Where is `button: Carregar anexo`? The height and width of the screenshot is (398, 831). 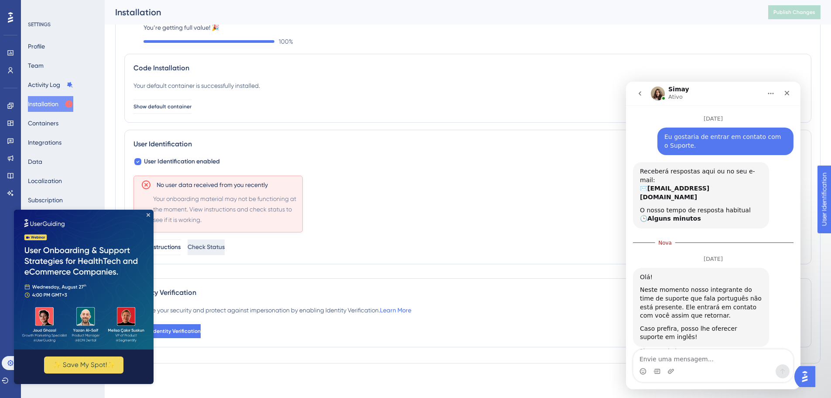
button: Carregar anexo is located at coordinates (45, 289).